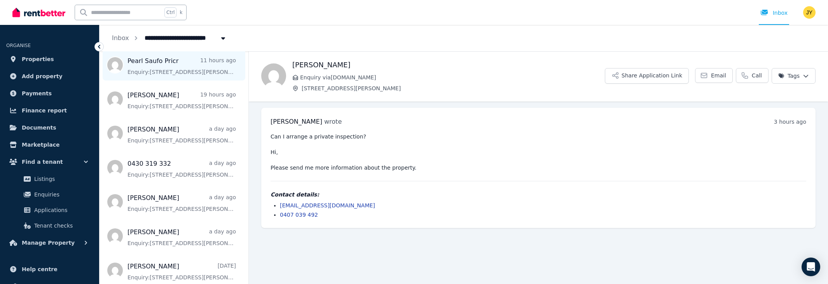 The height and width of the screenshot is (284, 828). What do you see at coordinates (49, 194) in the screenshot?
I see `a: Enquiries` at bounding box center [49, 194].